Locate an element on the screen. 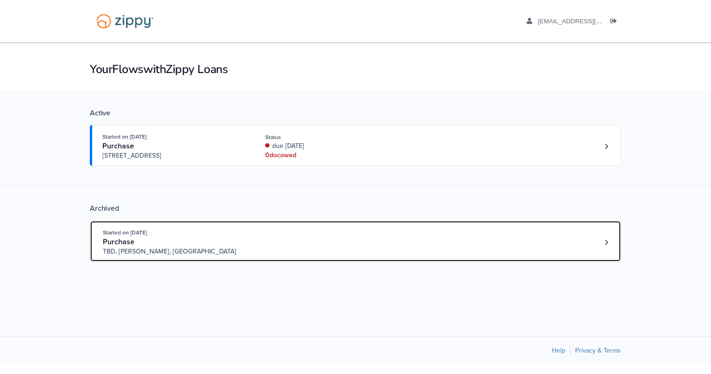 This screenshot has height=374, width=711. h1: Your Flows with Zippy Loans is located at coordinates (356, 69).